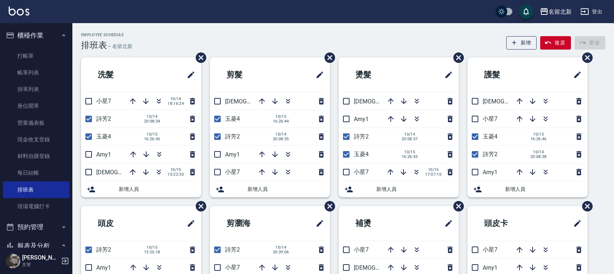 This screenshot has width=614, height=274. I want to click on span: 16:26:45, so click(152, 139).